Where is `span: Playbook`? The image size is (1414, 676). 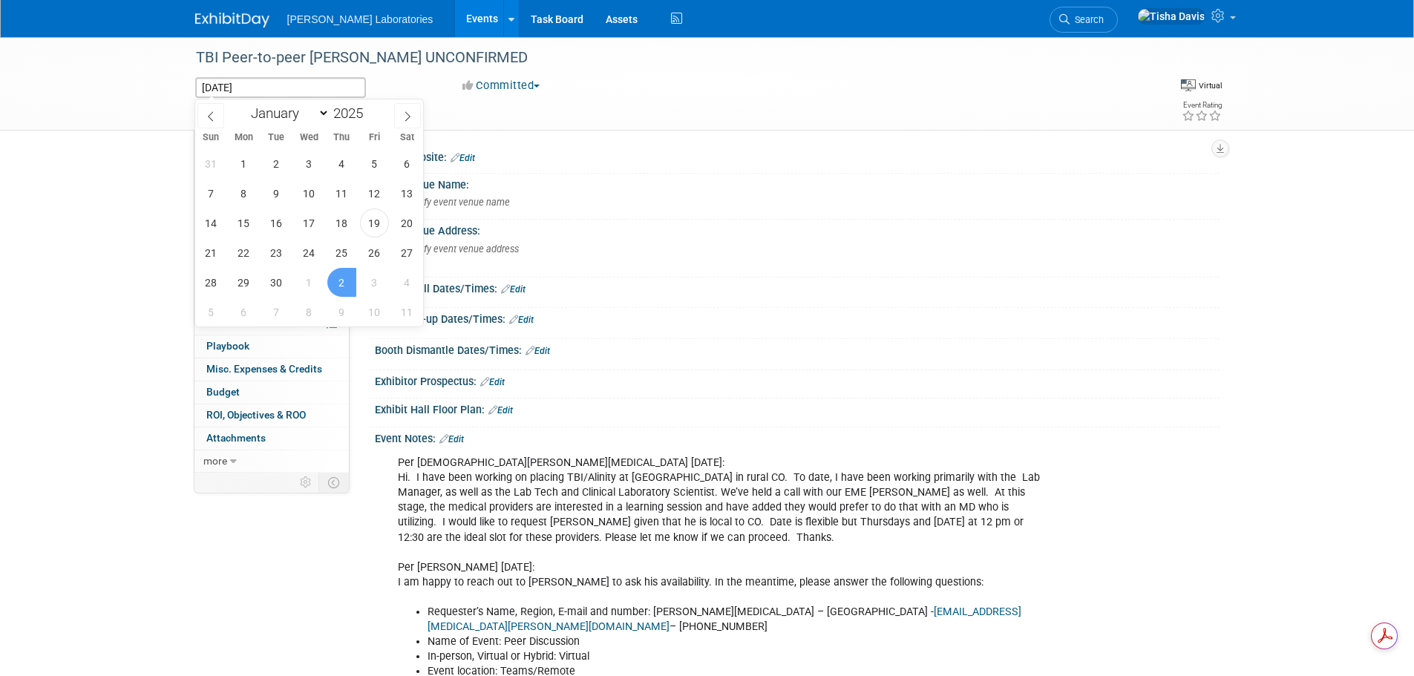
span: Playbook is located at coordinates (228, 346).